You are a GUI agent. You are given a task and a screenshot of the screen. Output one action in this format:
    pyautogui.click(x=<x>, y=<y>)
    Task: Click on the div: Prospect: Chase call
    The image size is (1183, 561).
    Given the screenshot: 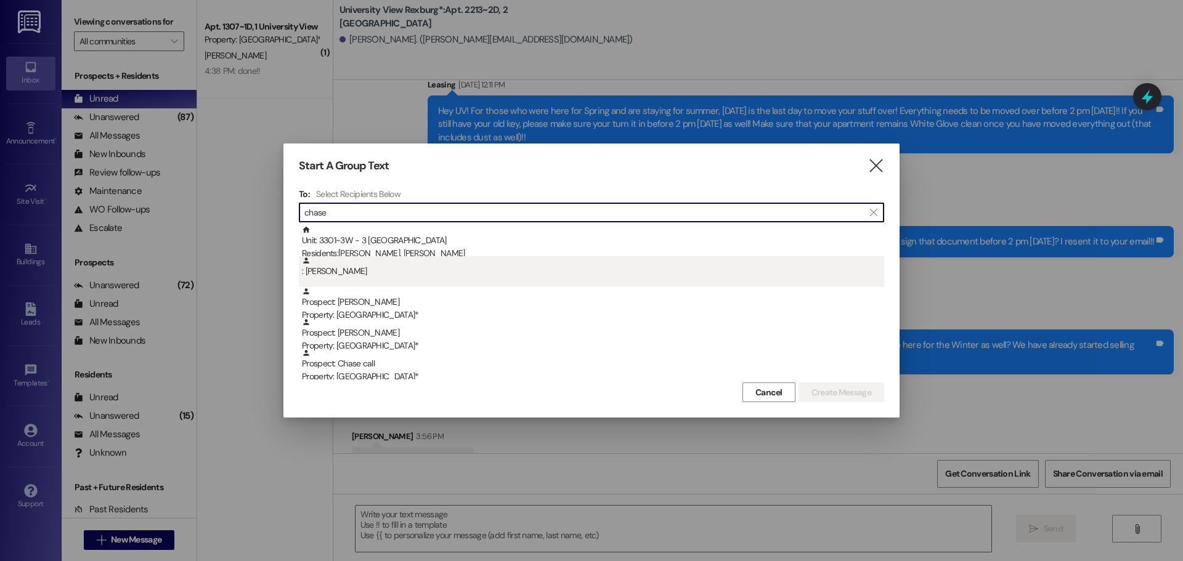 What is the action you would take?
    pyautogui.click(x=593, y=366)
    